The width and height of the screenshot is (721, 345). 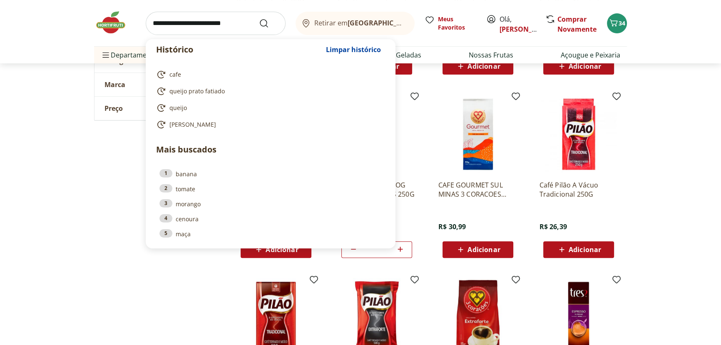 What do you see at coordinates (478, 189) in the screenshot?
I see `a: CAFE GOURMET SUL MINAS 3 CORACOES 250G` at bounding box center [478, 189].